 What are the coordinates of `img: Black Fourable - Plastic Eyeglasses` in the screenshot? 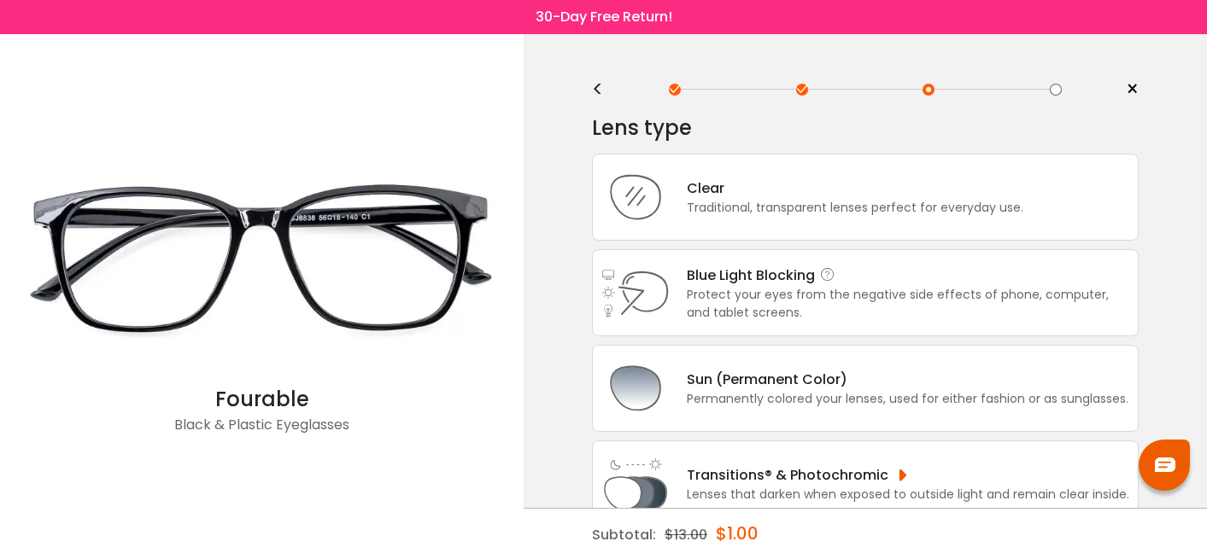 It's located at (261, 257).